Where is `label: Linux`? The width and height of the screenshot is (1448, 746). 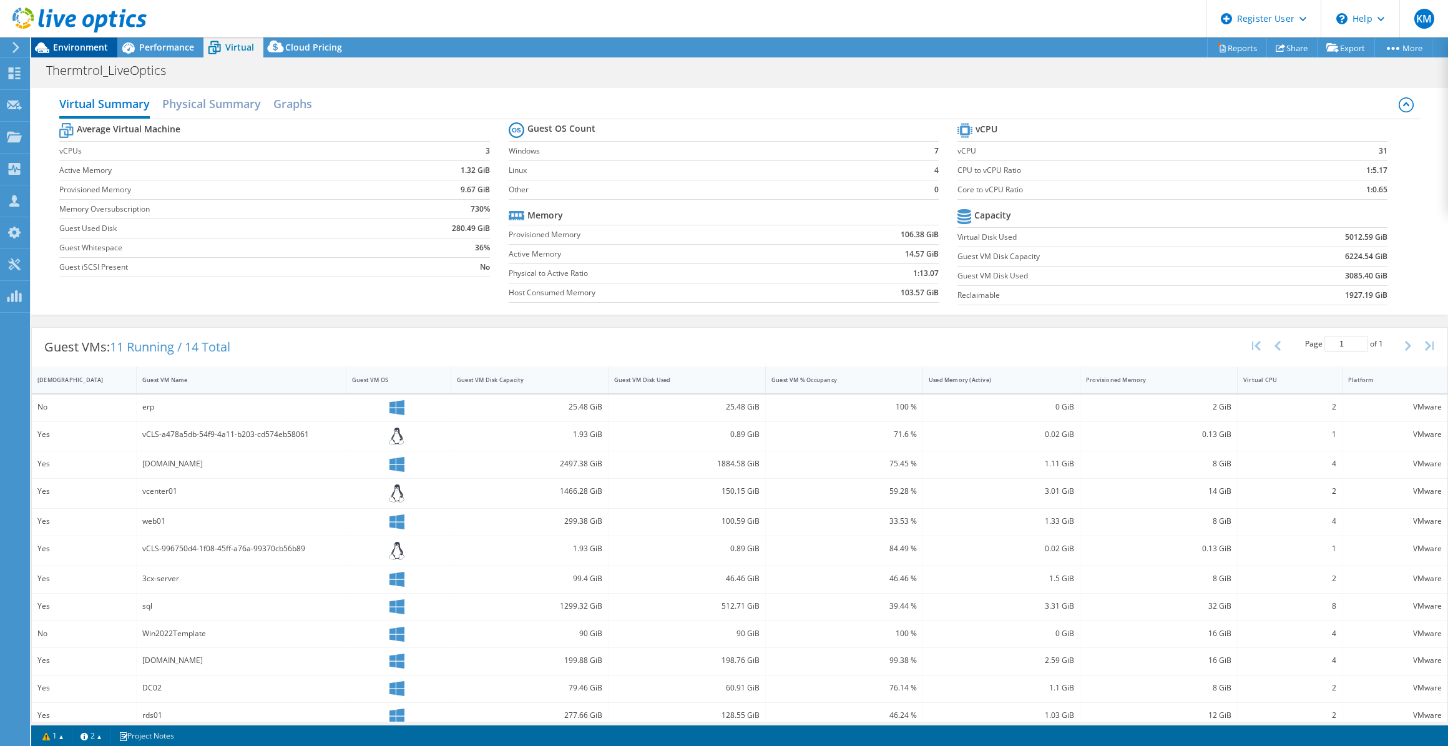
label: Linux is located at coordinates (713, 170).